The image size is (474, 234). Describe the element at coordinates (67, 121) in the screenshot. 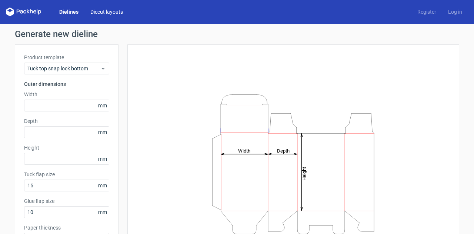

I see `label: Depth` at that location.